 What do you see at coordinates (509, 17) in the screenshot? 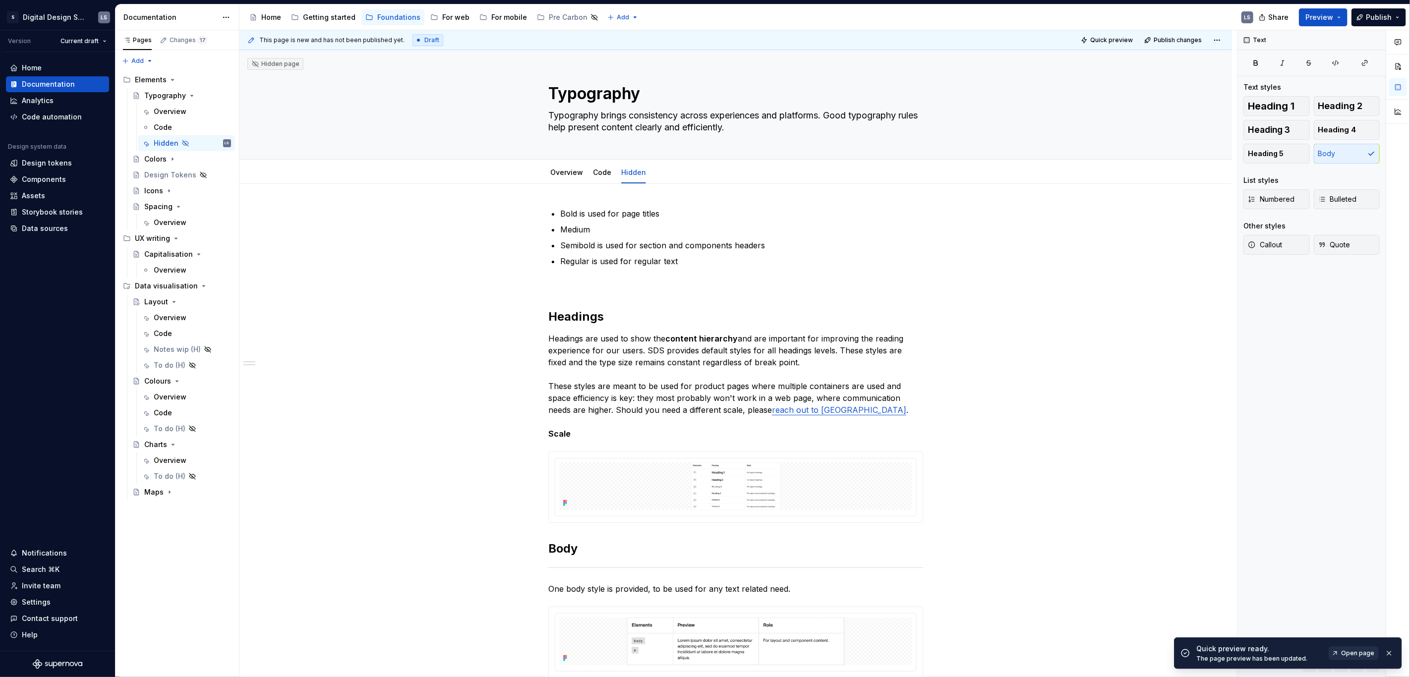
I see `div: For mobile` at bounding box center [509, 17].